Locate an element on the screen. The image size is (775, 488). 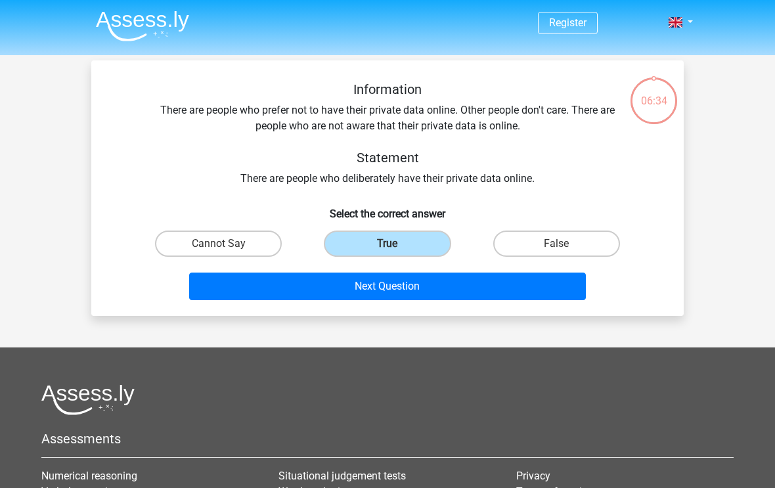
img: Assessly logo is located at coordinates (88, 399).